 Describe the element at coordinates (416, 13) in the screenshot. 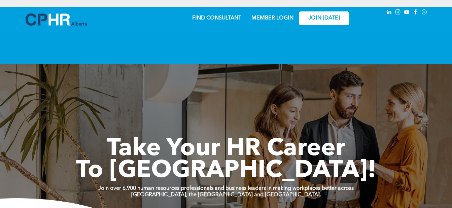

I see `a: facebook` at that location.